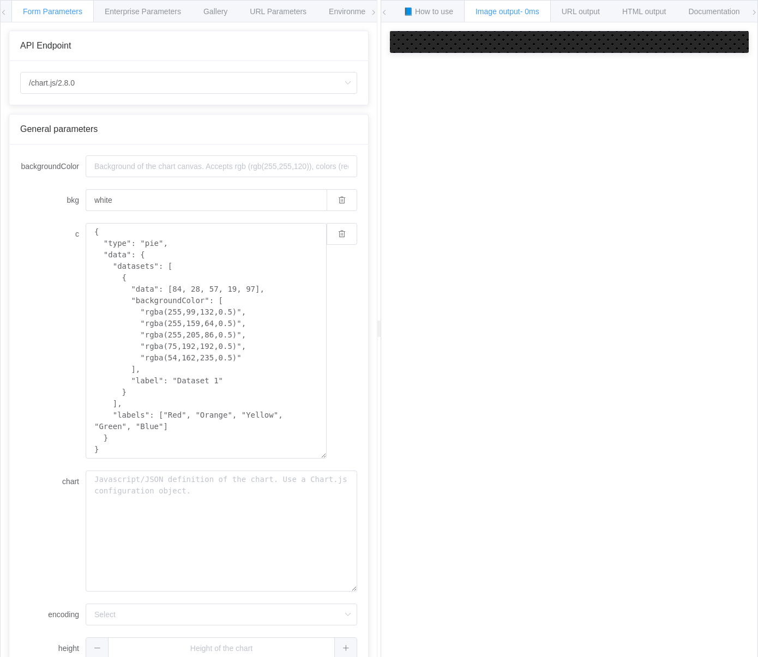 This screenshot has height=657, width=758. What do you see at coordinates (53, 200) in the screenshot?
I see `label: bkg` at bounding box center [53, 200].